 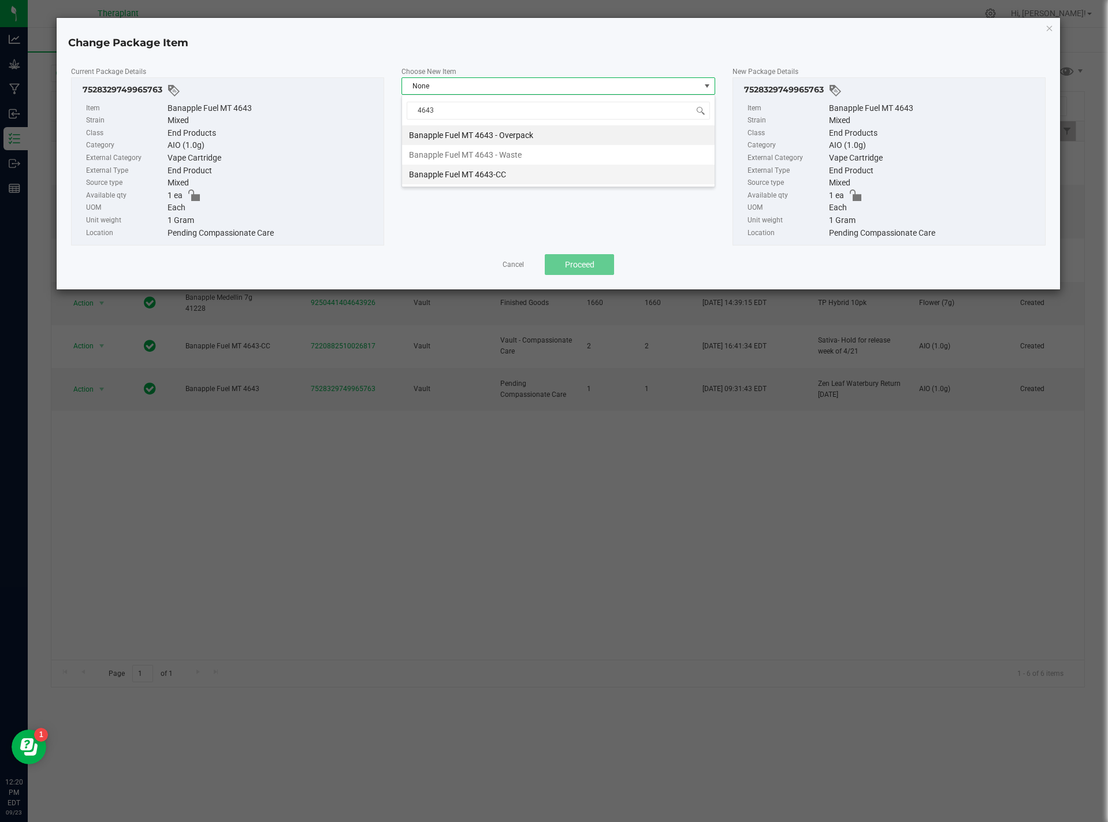 I want to click on span: None, so click(x=551, y=86).